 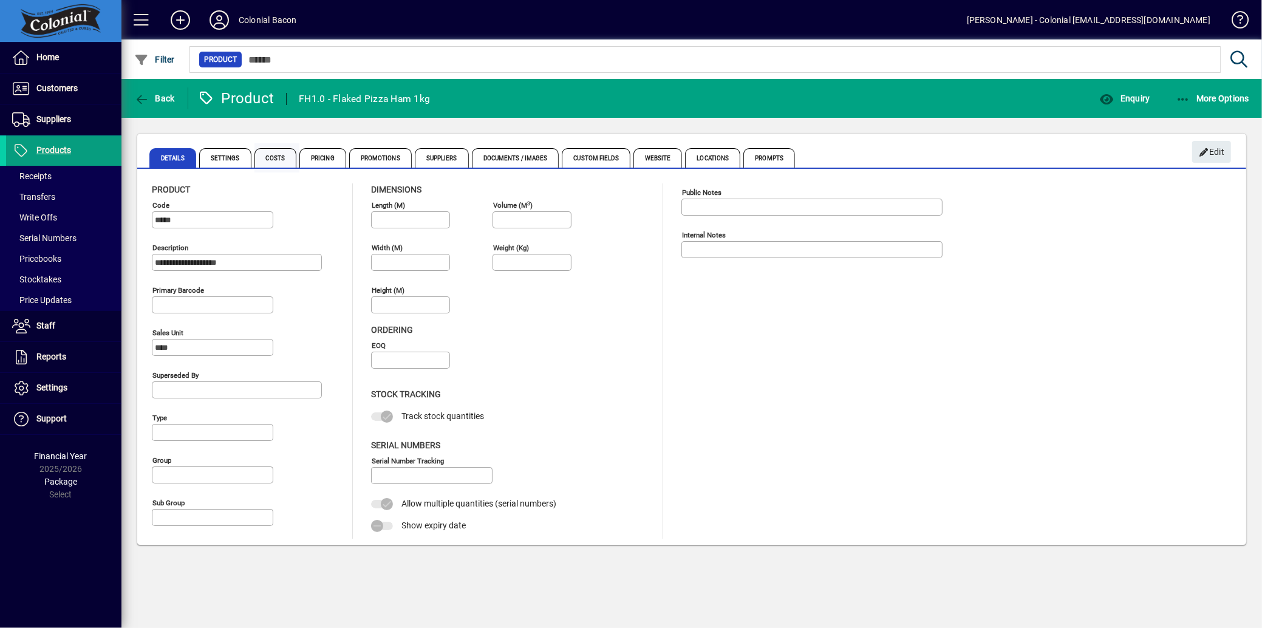 What do you see at coordinates (322, 158) in the screenshot?
I see `span: Pricing` at bounding box center [322, 158].